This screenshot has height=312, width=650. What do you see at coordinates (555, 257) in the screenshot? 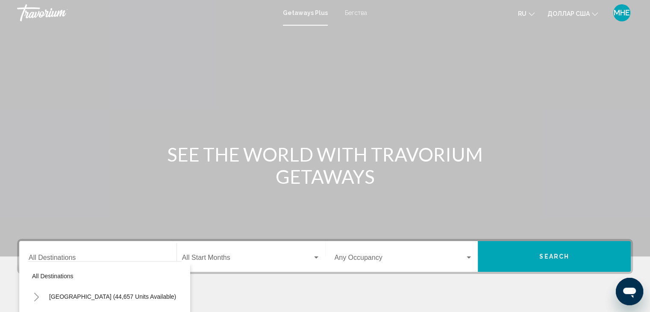
I see `span: Search` at bounding box center [555, 257].